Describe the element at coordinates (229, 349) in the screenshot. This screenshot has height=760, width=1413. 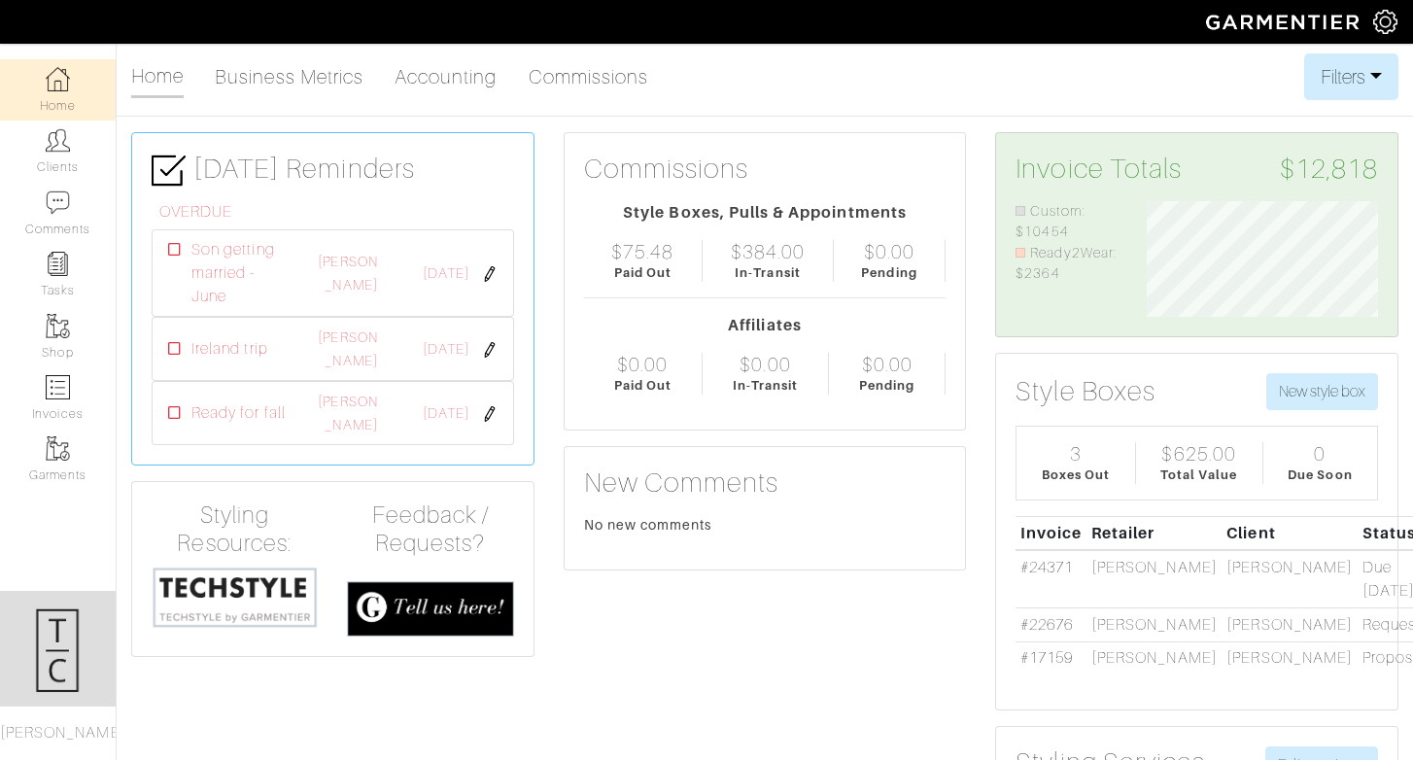
I see `span: Ireland trip` at that location.